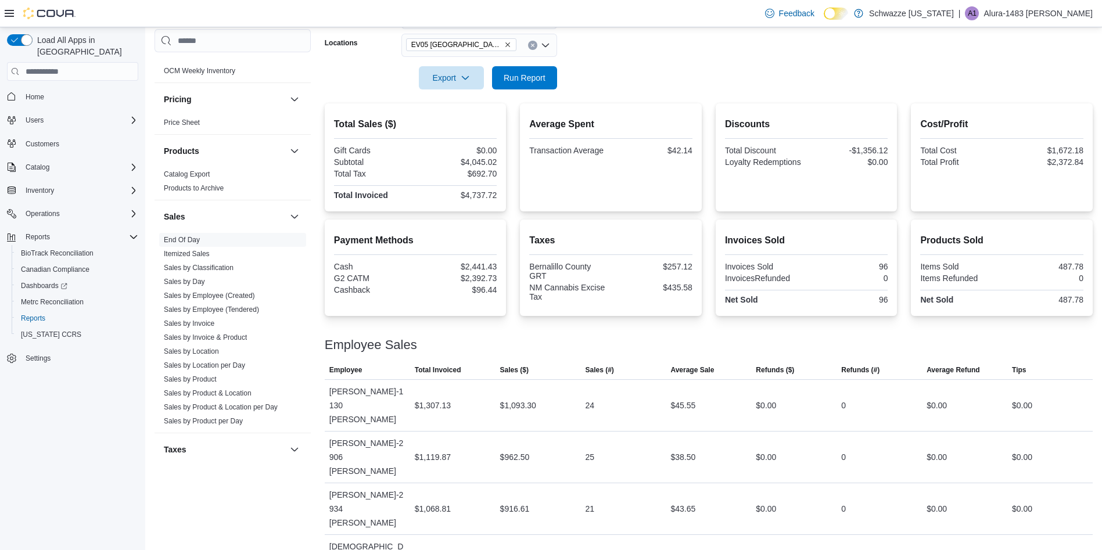  What do you see at coordinates (194, 188) in the screenshot?
I see `a: Products to Archive` at bounding box center [194, 188].